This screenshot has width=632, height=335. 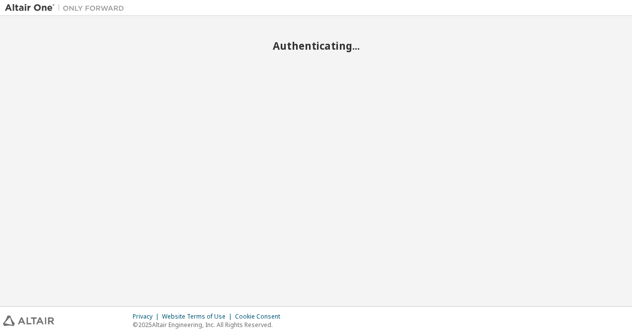 I want to click on img: Altair One, so click(x=67, y=8).